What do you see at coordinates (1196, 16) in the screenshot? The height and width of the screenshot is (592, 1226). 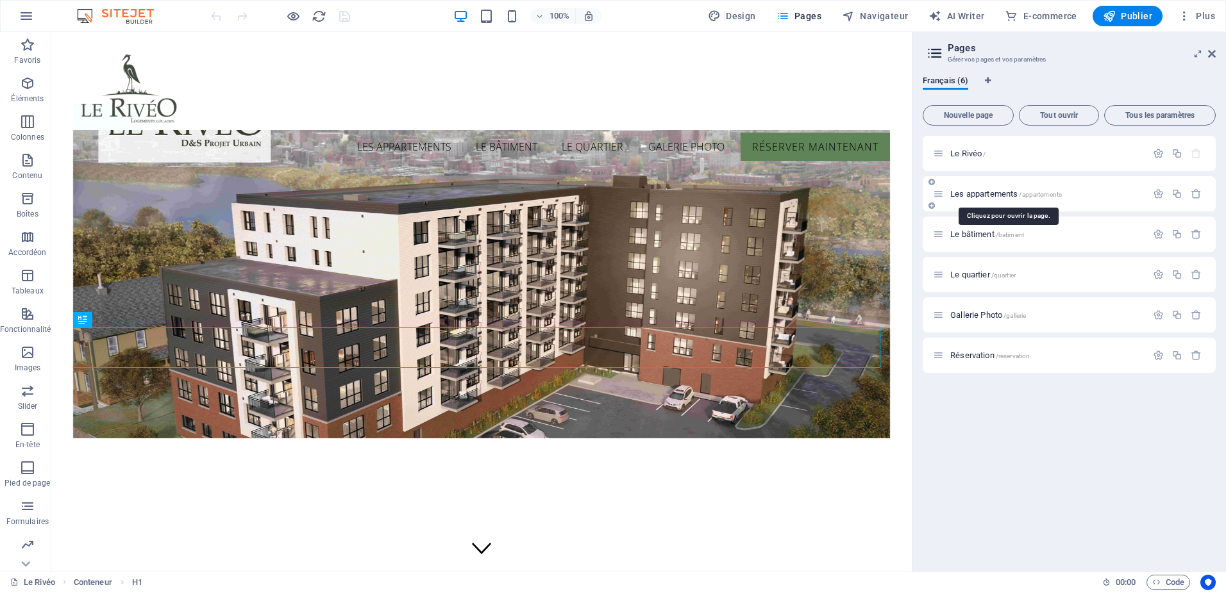 I see `span: Plus` at bounding box center [1196, 16].